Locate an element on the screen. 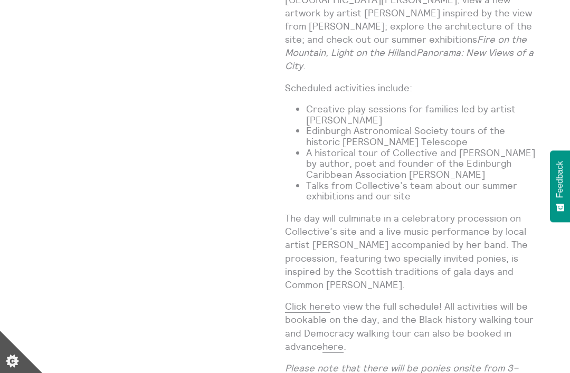  span: Feedback is located at coordinates (560, 180).